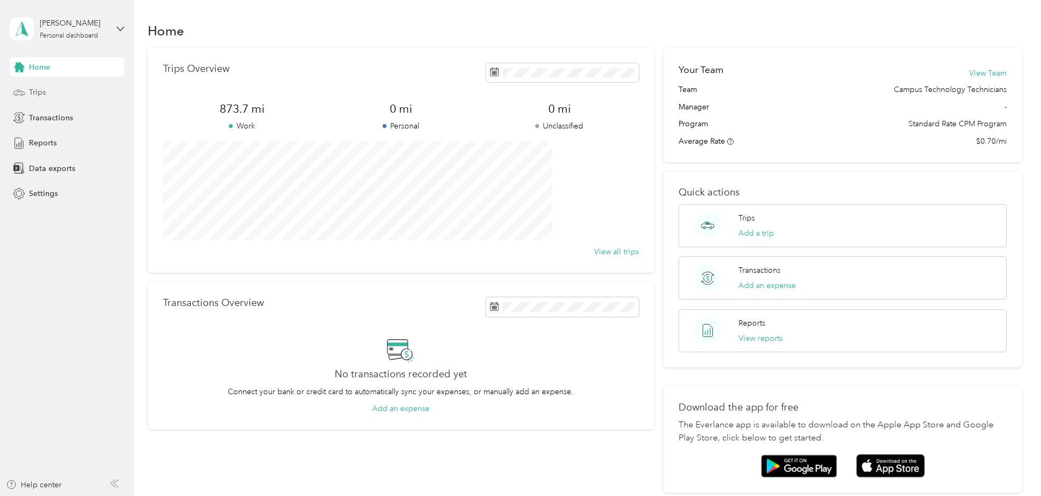  What do you see at coordinates (51, 118) in the screenshot?
I see `span: Transactions` at bounding box center [51, 118].